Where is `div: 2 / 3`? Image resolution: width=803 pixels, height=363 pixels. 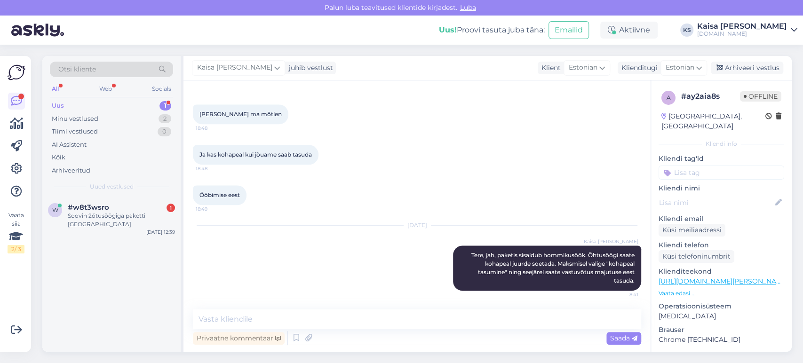 div: 2 / 3 is located at coordinates (16, 249).